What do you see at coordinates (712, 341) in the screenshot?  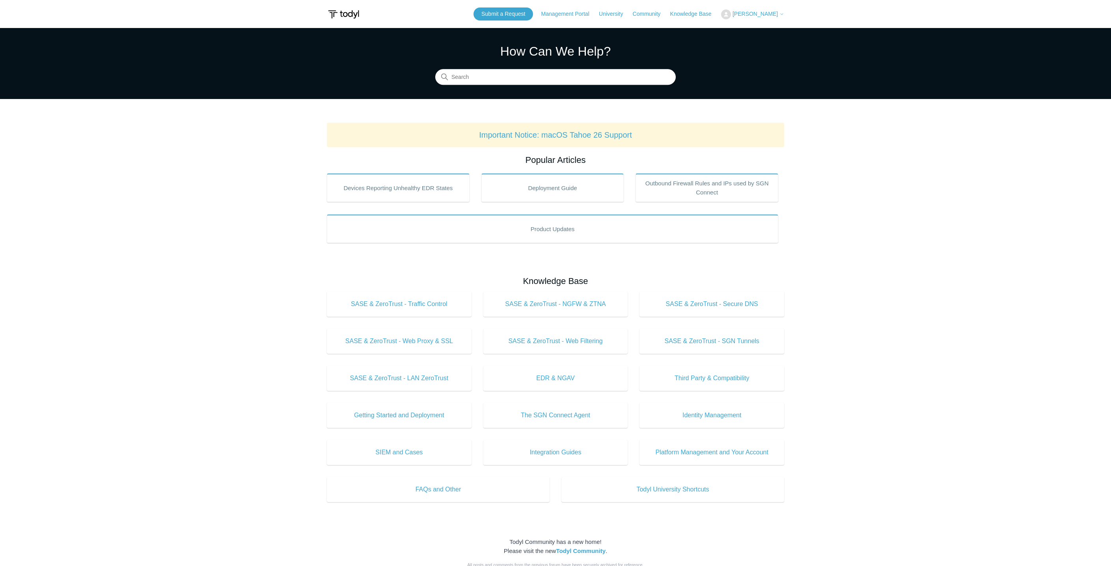 I see `span: SASE & ZeroTrust - SGN Tunnels` at bounding box center [712, 341].